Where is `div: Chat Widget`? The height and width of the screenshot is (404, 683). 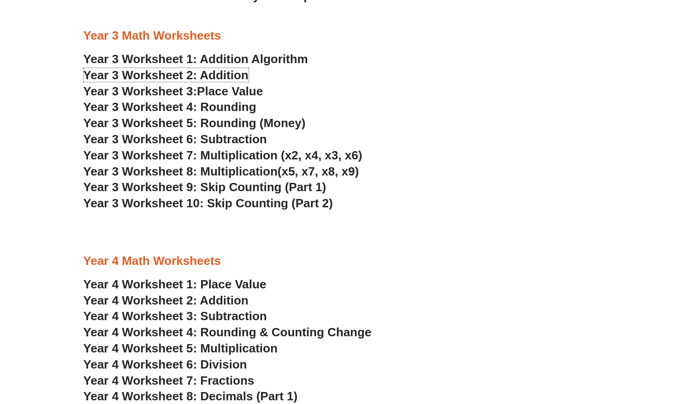
div: Chat Widget is located at coordinates (606, 352).